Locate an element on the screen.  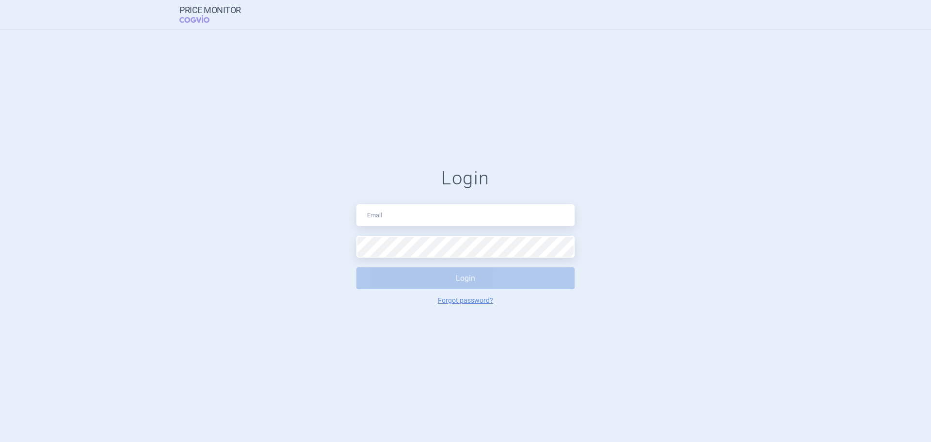
button: Login is located at coordinates (465, 278).